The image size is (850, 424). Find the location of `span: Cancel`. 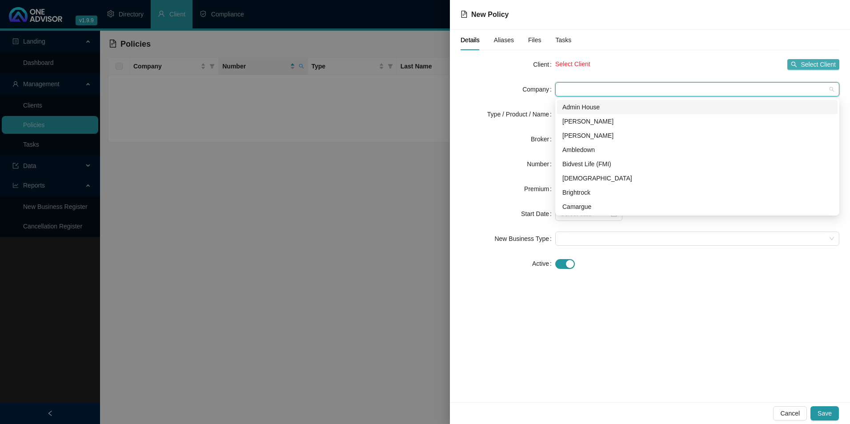

span: Cancel is located at coordinates (790, 413).